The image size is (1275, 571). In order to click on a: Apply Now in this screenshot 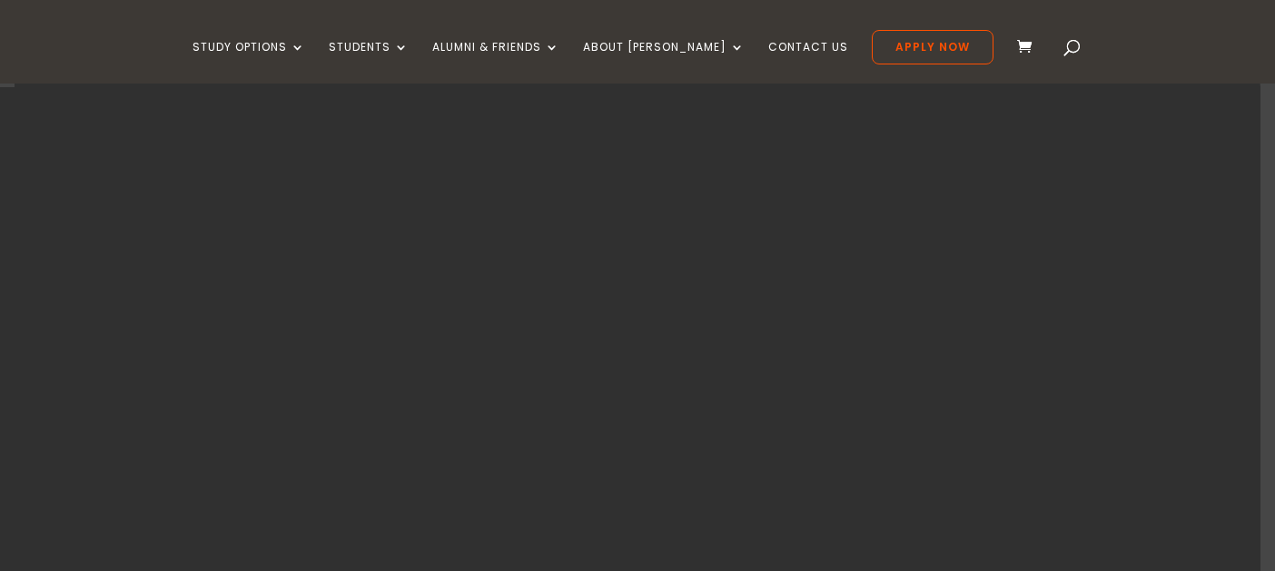, I will do `click(933, 47)`.